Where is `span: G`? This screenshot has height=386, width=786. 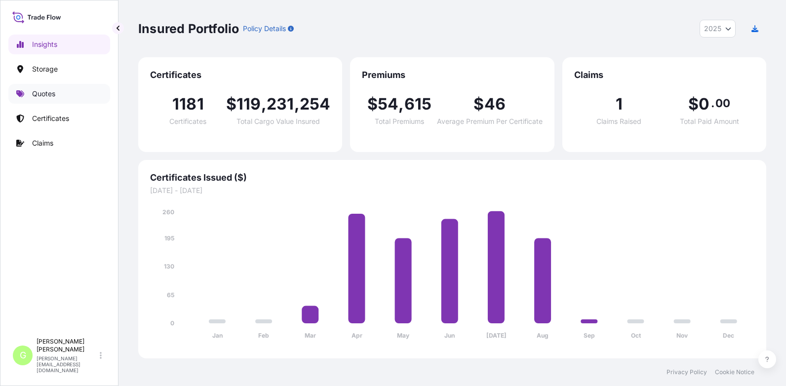
span: G is located at coordinates (23, 355).